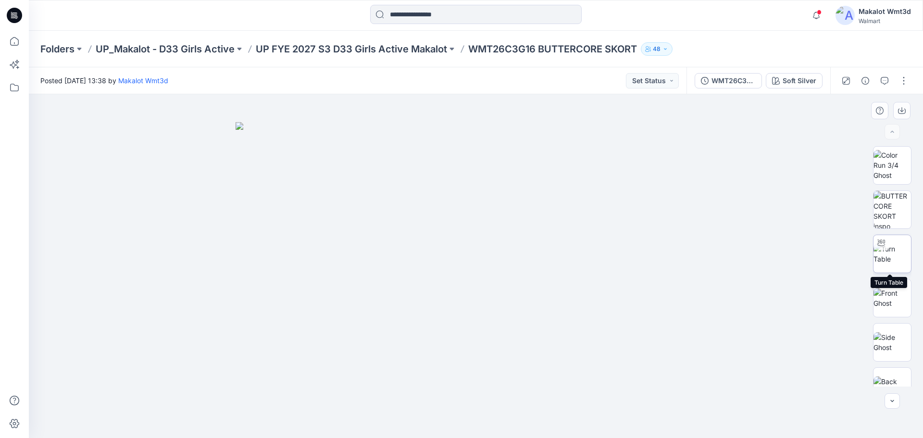 Image resolution: width=923 pixels, height=438 pixels. What do you see at coordinates (57, 49) in the screenshot?
I see `a: Folders` at bounding box center [57, 49].